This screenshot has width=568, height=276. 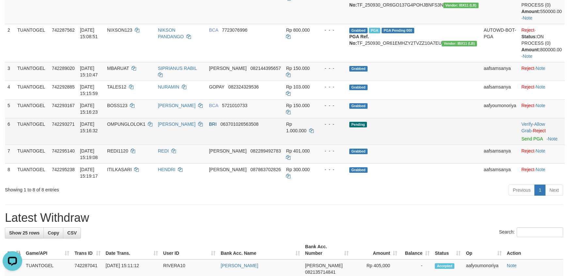 What do you see at coordinates (327, 250) in the screenshot?
I see `th: Bank Acc. Number: activate to sort column ascending` at bounding box center [327, 250].